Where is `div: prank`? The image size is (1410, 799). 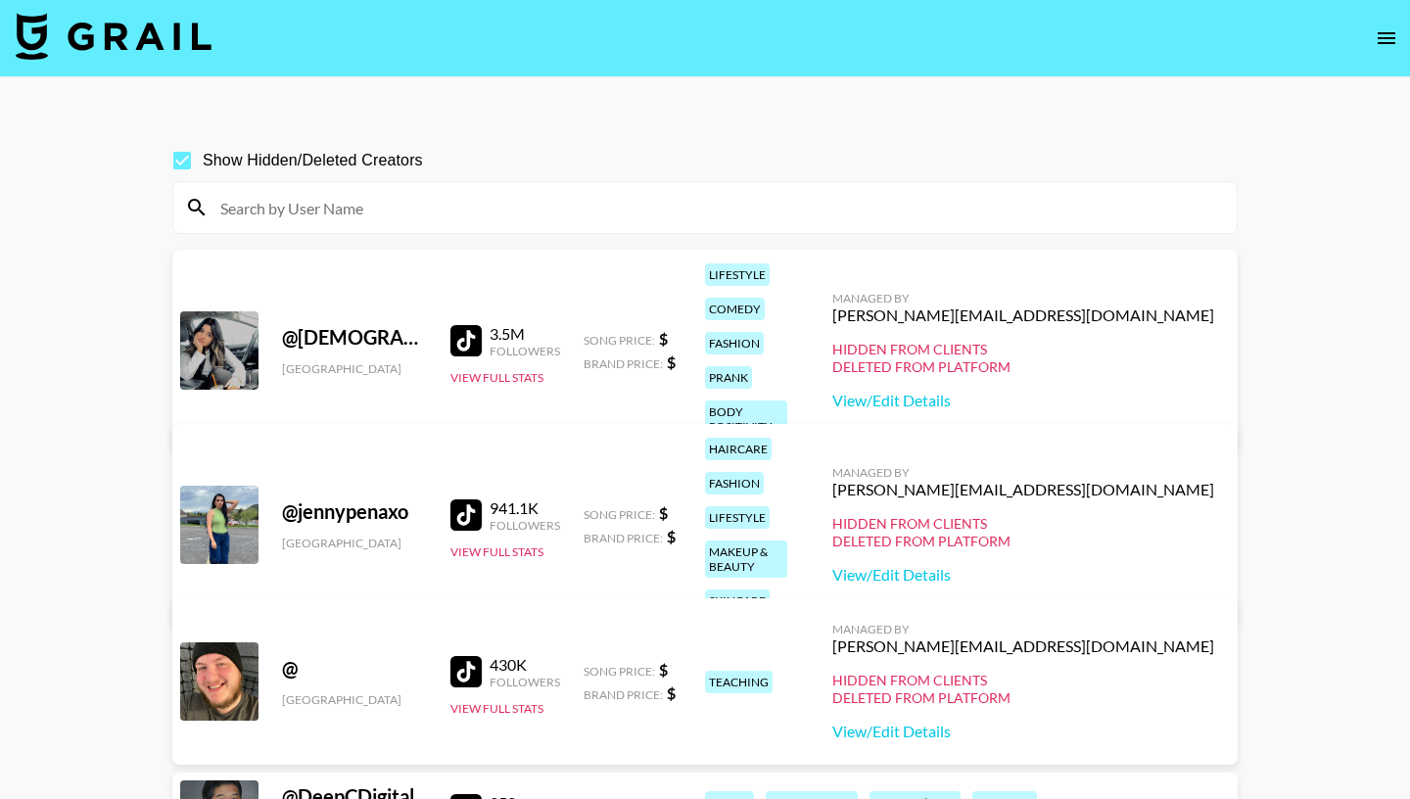 div: prank is located at coordinates (728, 377).